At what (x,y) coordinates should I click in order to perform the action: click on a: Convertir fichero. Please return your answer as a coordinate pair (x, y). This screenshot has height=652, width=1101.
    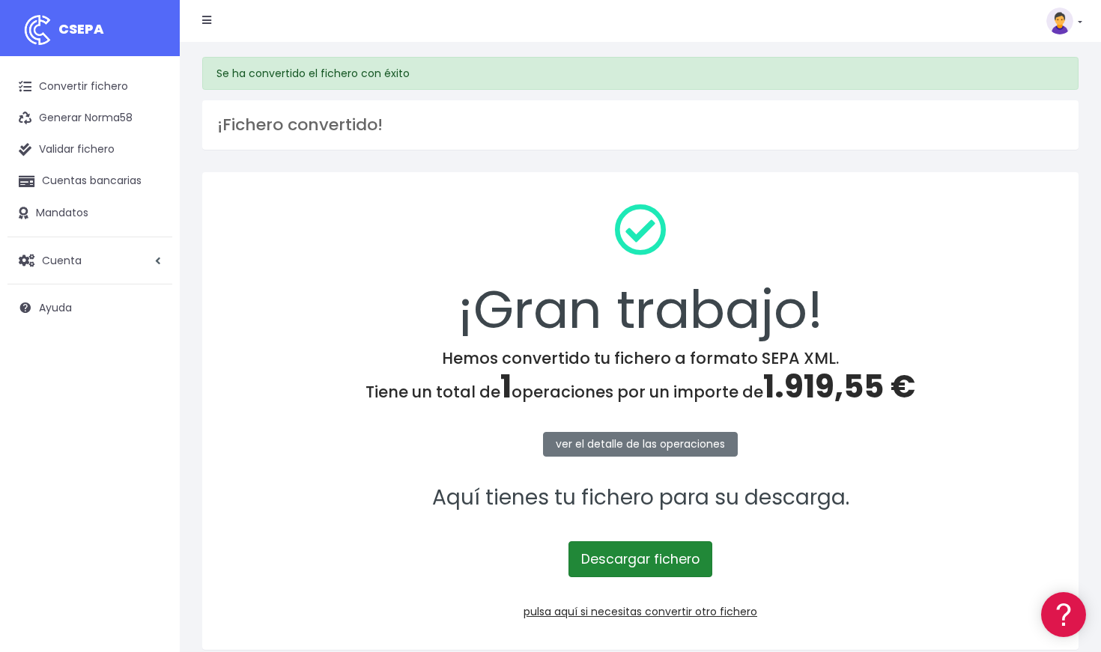
    Looking at the image, I should click on (90, 87).